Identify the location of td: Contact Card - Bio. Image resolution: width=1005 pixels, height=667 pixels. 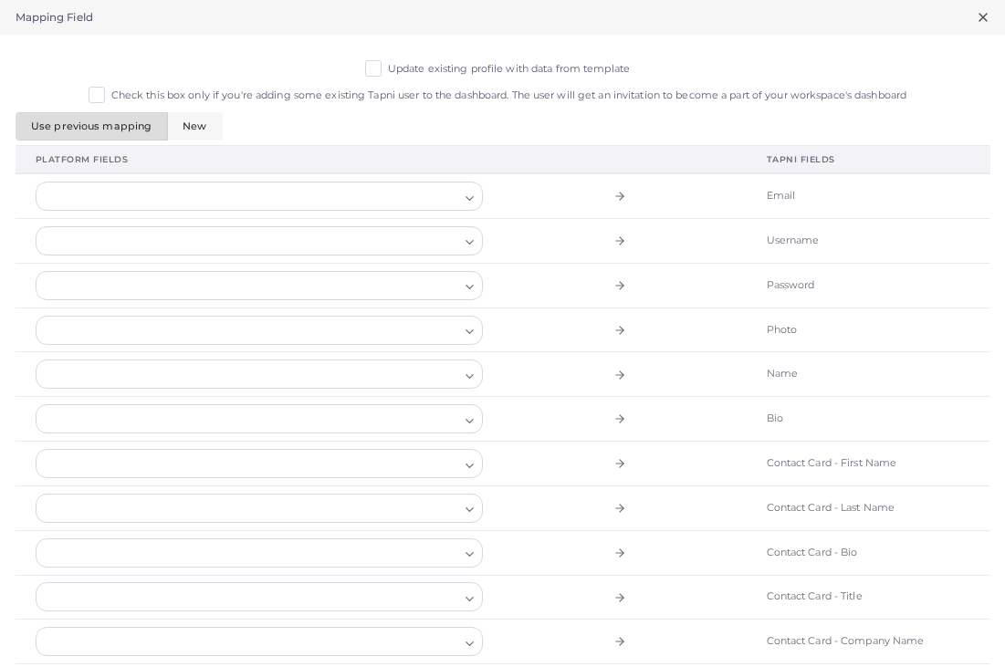
(848, 552).